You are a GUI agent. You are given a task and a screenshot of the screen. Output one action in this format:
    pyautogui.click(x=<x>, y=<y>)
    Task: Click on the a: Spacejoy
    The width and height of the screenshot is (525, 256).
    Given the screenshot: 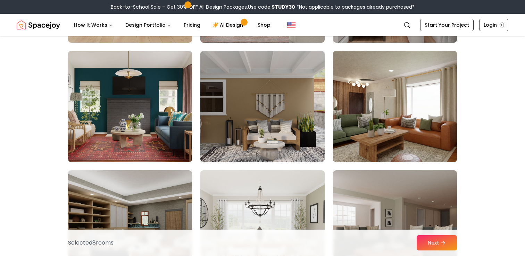 What is the action you would take?
    pyautogui.click(x=38, y=25)
    